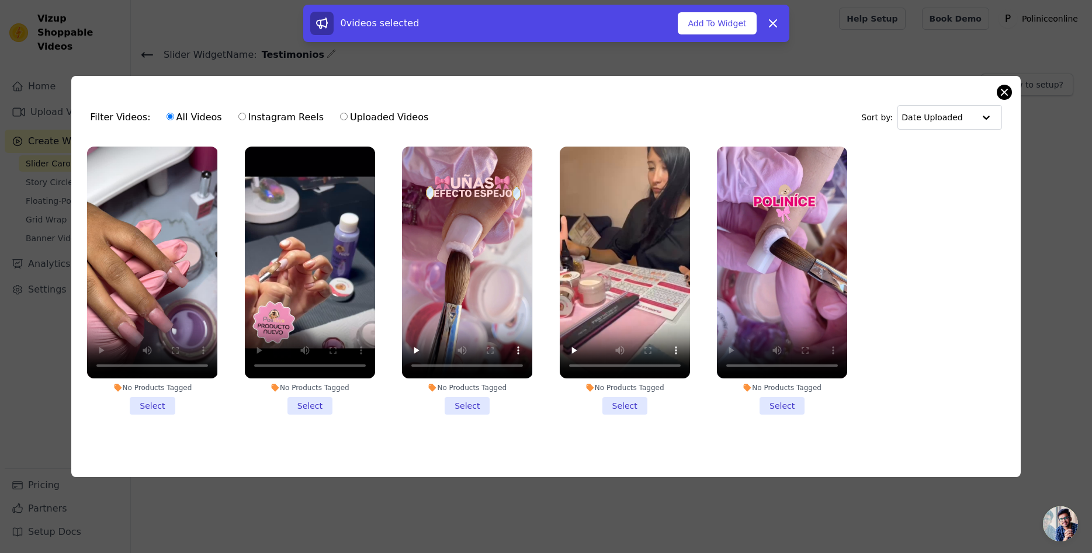 Image resolution: width=1092 pixels, height=553 pixels. I want to click on div: Chat abierto, so click(1060, 524).